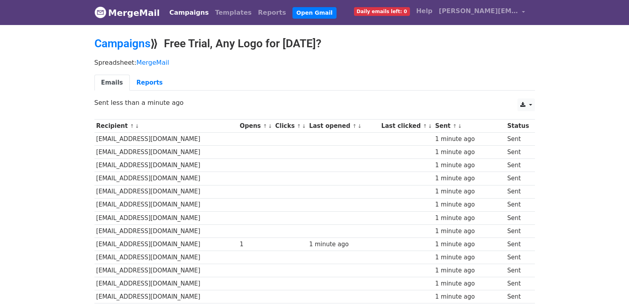 This screenshot has height=307, width=629. What do you see at coordinates (256, 126) in the screenshot?
I see `th: Opens` at bounding box center [256, 126].